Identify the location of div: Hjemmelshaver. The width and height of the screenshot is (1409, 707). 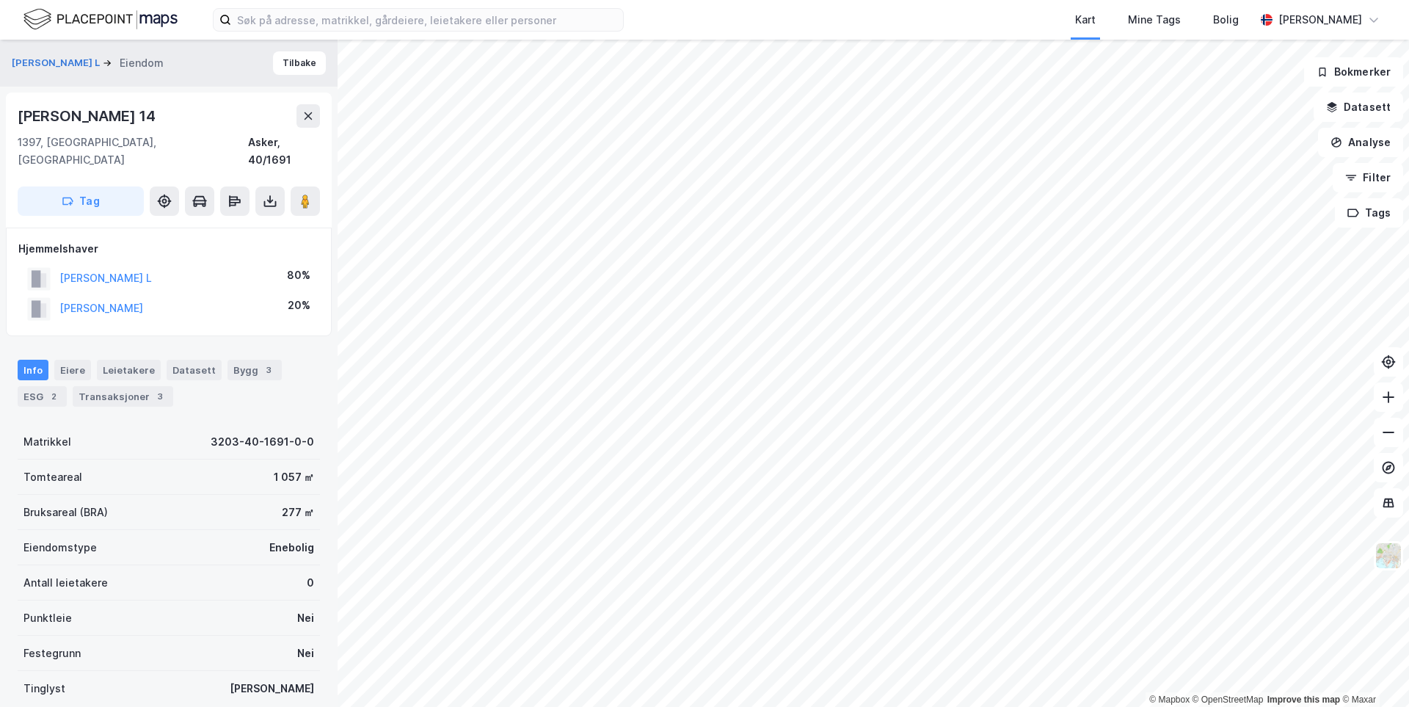
(169, 249).